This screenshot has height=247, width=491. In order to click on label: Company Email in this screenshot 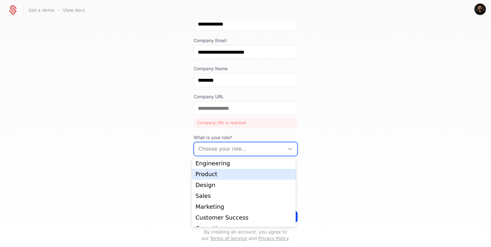, I will do `click(246, 41)`.